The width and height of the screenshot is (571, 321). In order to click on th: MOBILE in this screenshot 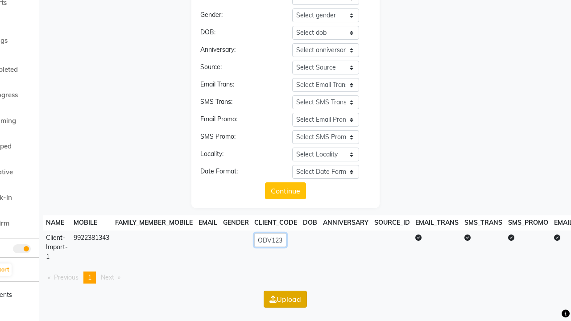, I will do `click(91, 223)`.